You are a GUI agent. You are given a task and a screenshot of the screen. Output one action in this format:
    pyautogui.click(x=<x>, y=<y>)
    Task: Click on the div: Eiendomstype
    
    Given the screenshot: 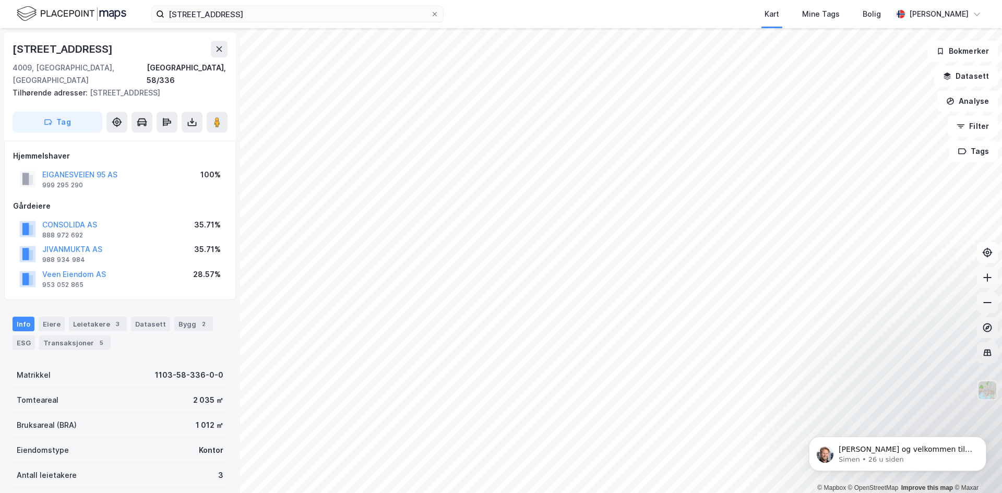 What is the action you would take?
    pyautogui.click(x=43, y=450)
    